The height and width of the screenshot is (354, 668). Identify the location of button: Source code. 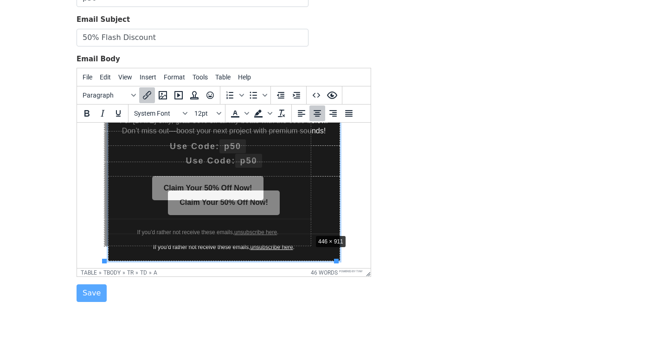
(317, 95).